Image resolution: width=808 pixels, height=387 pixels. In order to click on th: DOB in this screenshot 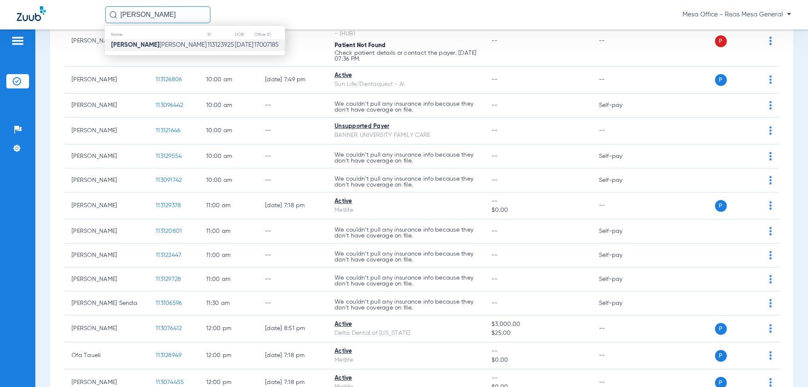, I will do `click(244, 35)`.